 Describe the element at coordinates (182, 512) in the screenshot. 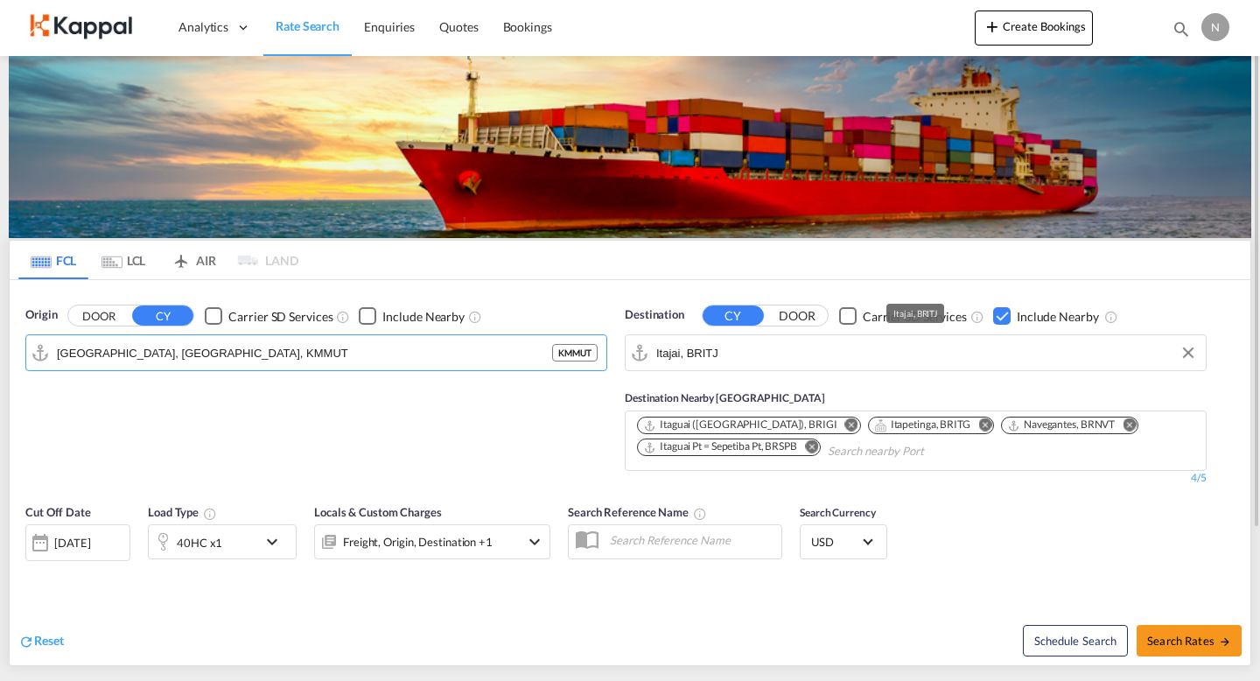

I see `span: Load Type` at that location.